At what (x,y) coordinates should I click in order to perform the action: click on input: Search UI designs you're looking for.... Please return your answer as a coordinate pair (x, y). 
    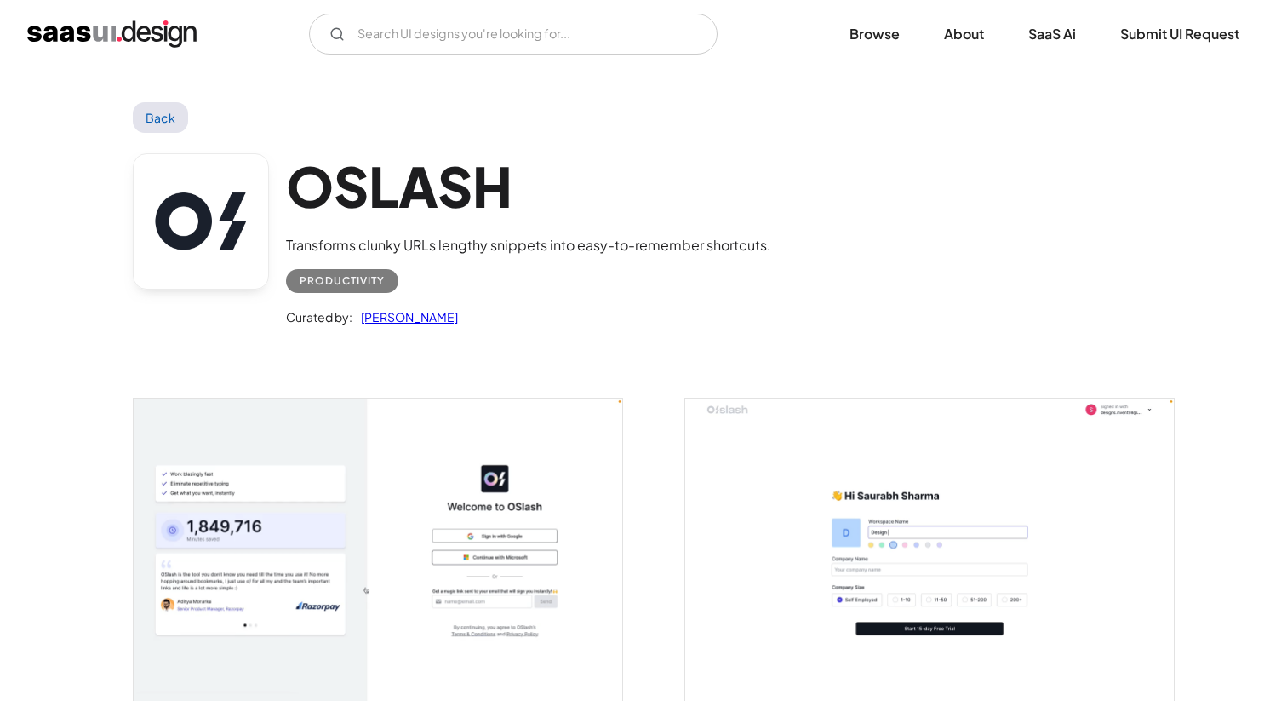
    Looking at the image, I should click on (513, 34).